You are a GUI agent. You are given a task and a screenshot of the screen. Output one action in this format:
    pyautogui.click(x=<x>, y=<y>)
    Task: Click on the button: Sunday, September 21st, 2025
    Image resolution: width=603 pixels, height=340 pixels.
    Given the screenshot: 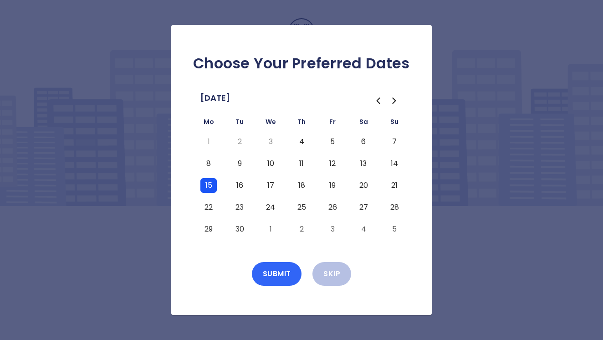 What is the action you would take?
    pyautogui.click(x=394, y=185)
    